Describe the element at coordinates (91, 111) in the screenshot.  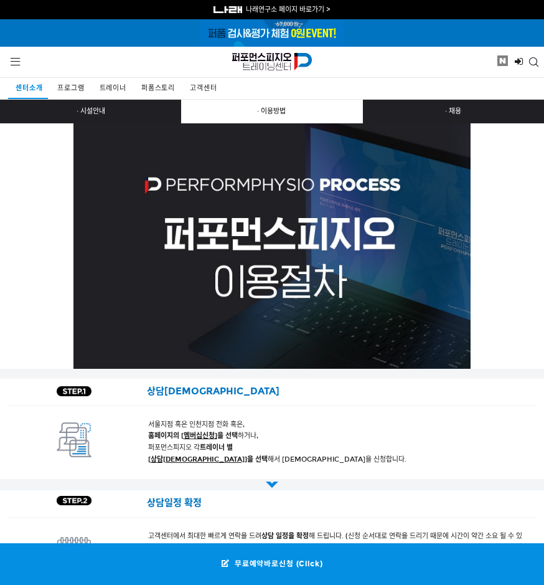
I see `span: · 시설안내` at that location.